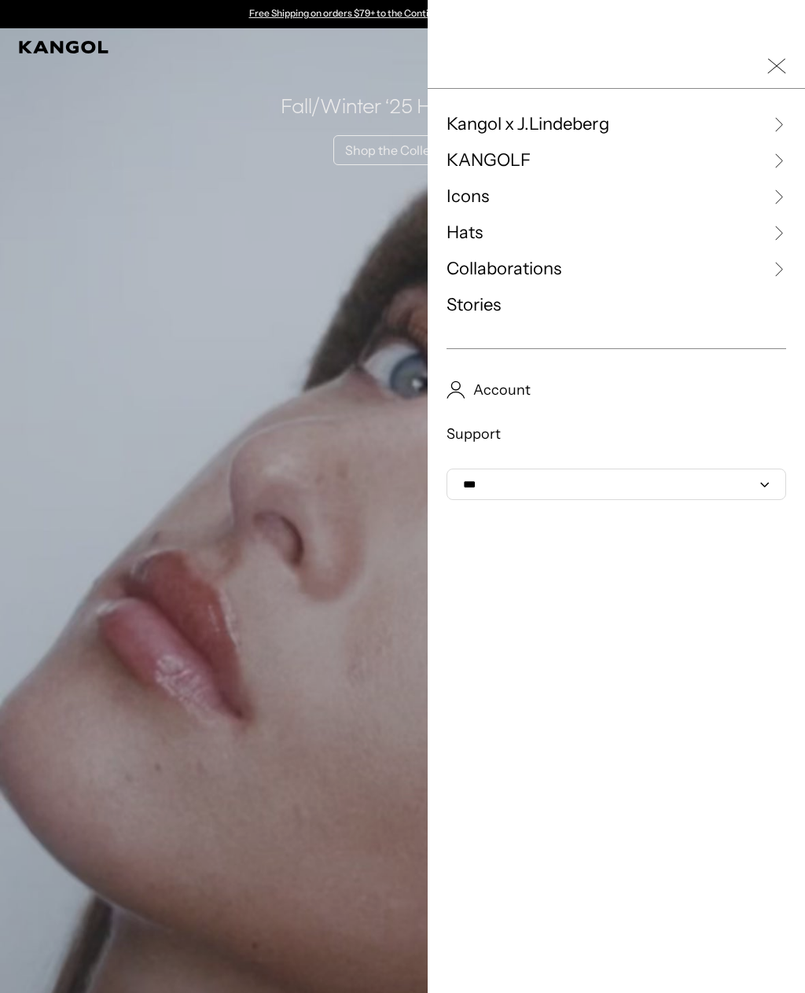 The height and width of the screenshot is (993, 805). Describe the element at coordinates (498, 390) in the screenshot. I see `span: Account` at that location.